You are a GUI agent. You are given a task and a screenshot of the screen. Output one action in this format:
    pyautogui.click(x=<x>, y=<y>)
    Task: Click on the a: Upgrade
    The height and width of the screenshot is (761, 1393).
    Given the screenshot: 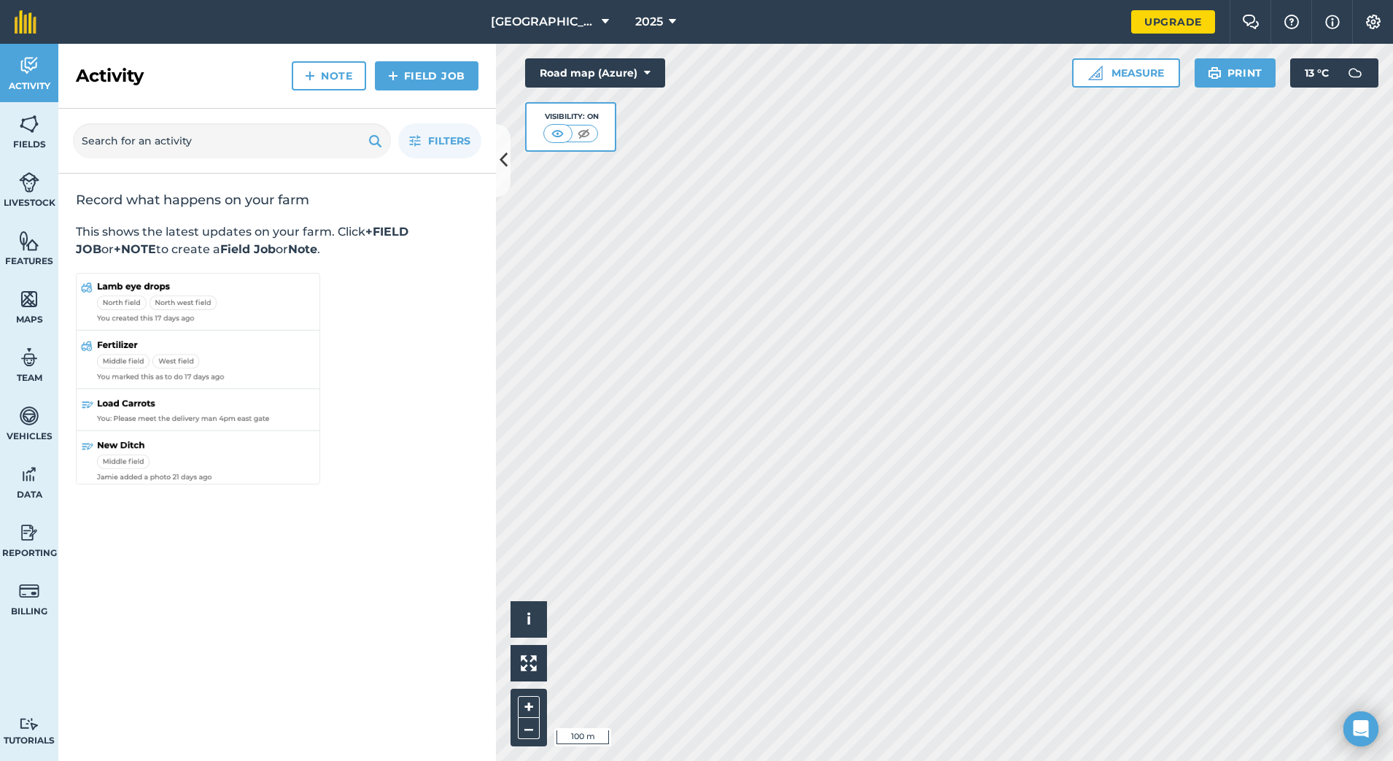 What is the action you would take?
    pyautogui.click(x=1173, y=22)
    